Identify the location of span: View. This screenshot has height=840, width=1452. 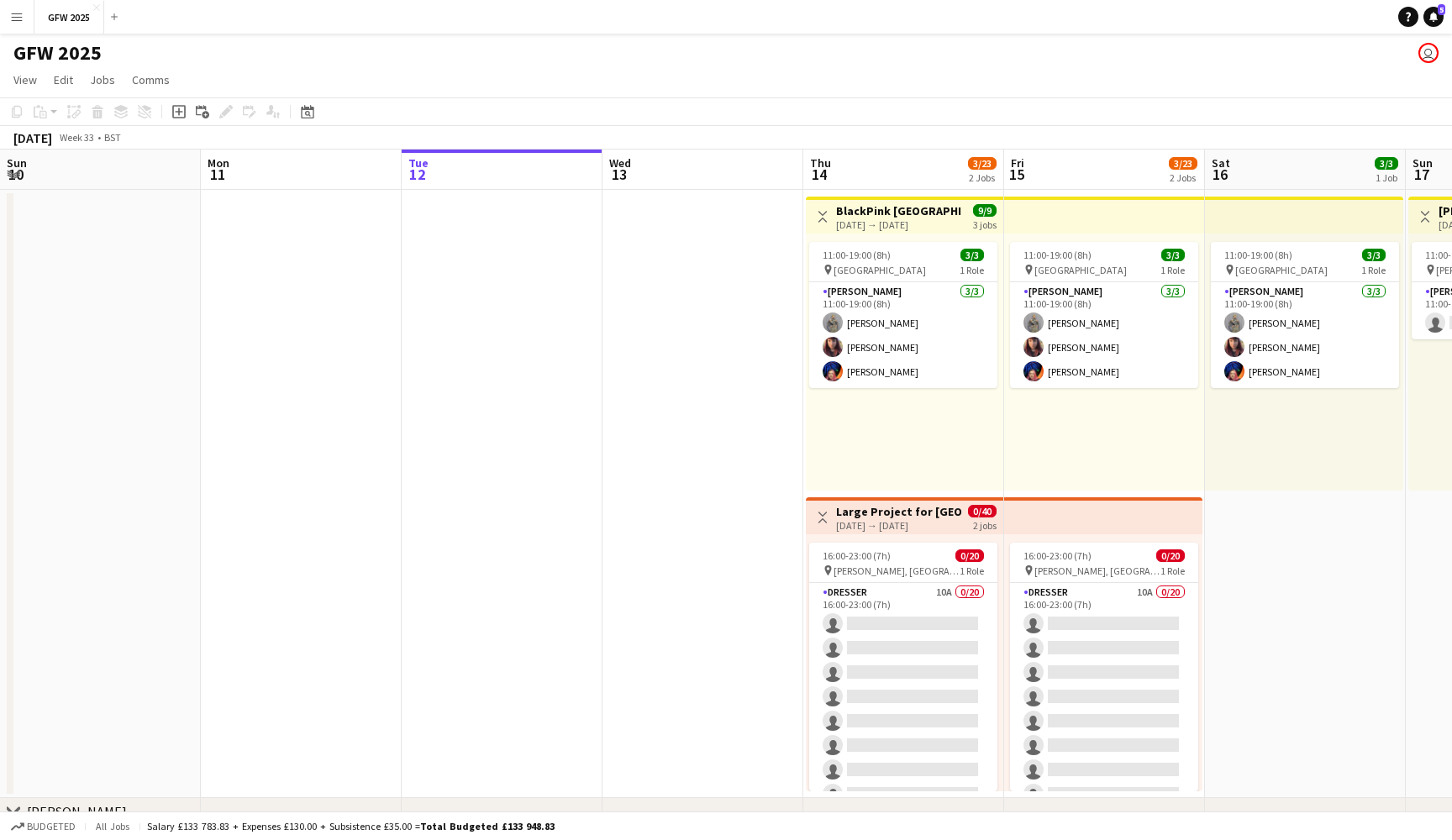
(25, 80).